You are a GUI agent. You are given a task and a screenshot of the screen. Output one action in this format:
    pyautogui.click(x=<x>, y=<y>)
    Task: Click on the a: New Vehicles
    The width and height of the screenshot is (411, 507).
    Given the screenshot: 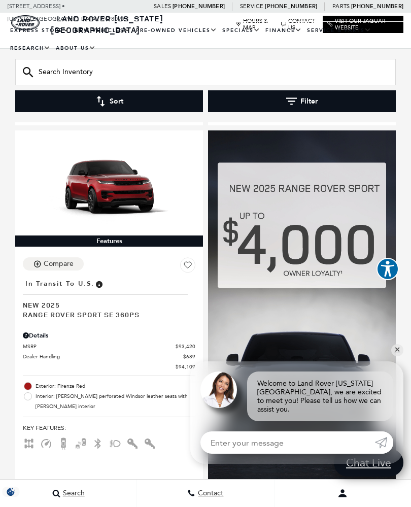 What is the action you would take?
    pyautogui.click(x=103, y=30)
    